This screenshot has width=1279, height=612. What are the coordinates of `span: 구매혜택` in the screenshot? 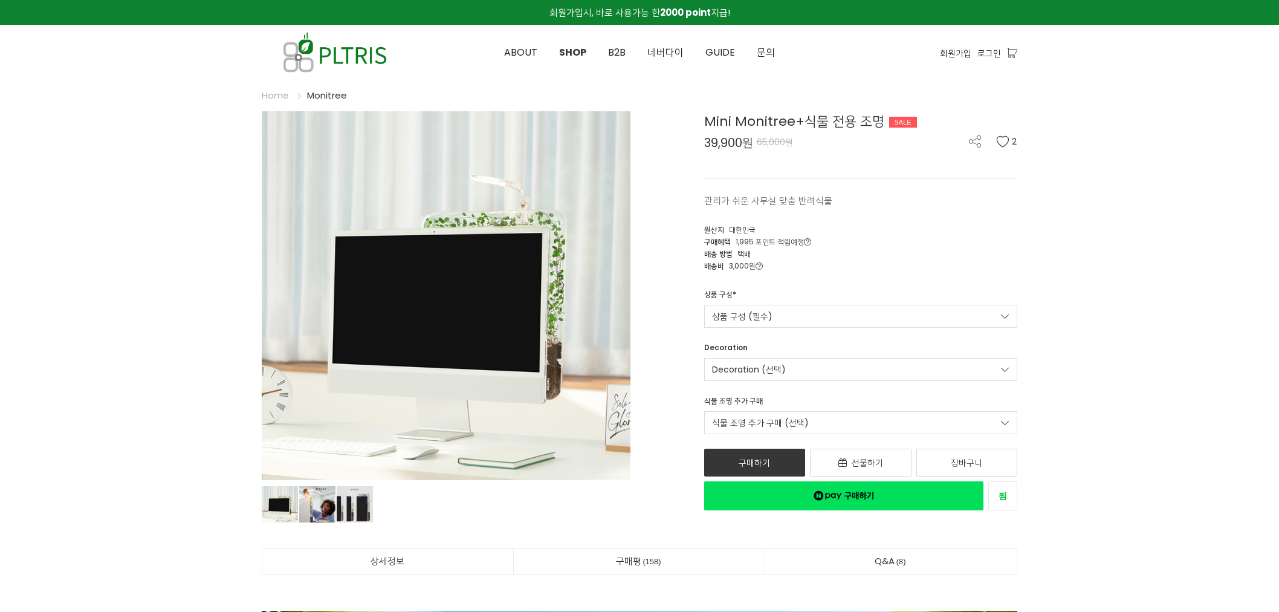 It's located at (718, 241).